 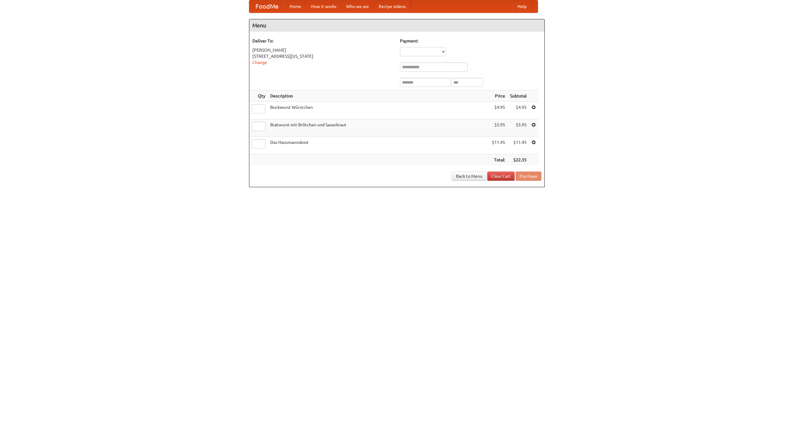 What do you see at coordinates (295, 6) in the screenshot?
I see `a: Home` at bounding box center [295, 6].